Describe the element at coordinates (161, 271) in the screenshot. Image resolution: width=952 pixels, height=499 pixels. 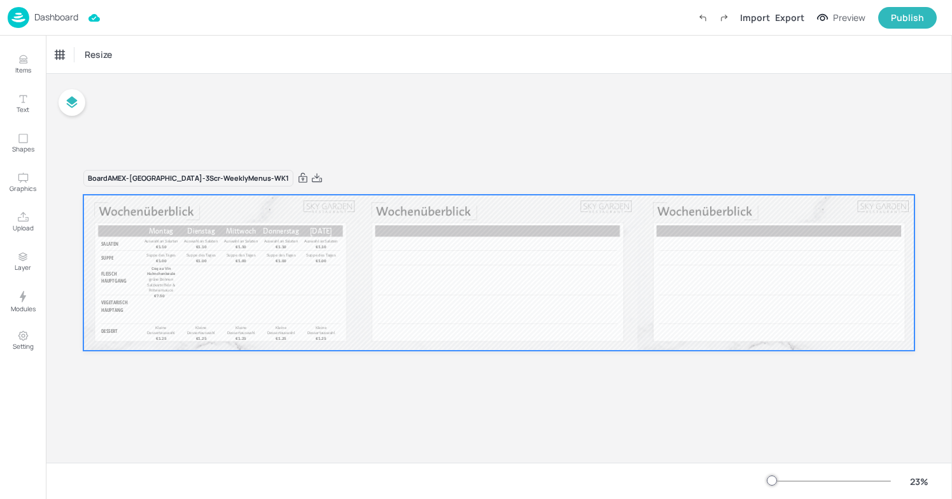
I see `span: Coq au Vin Hahnchenkeule` at that location.